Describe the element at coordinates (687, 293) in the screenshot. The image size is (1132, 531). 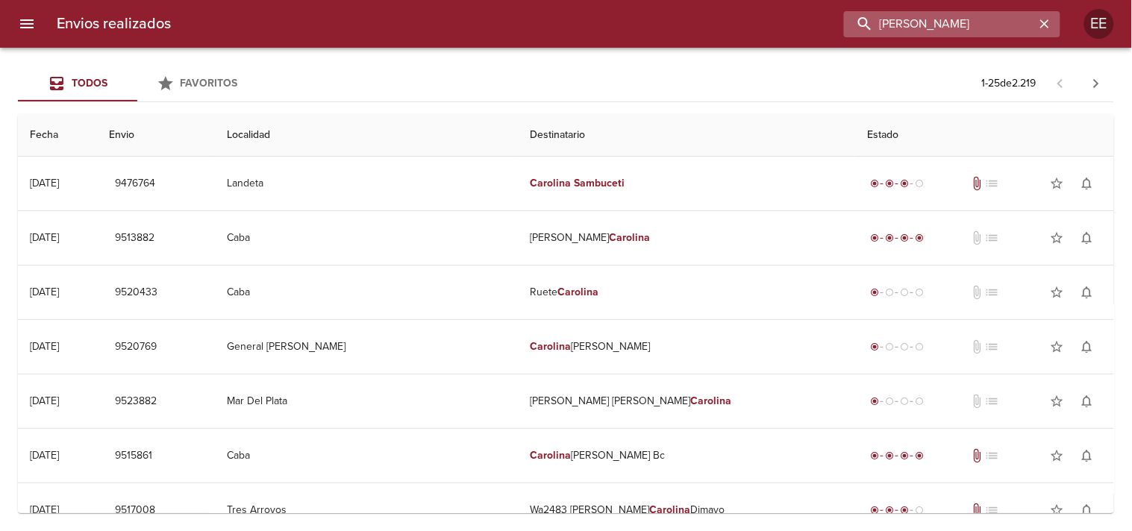
I see `td: Ruete` at that location.